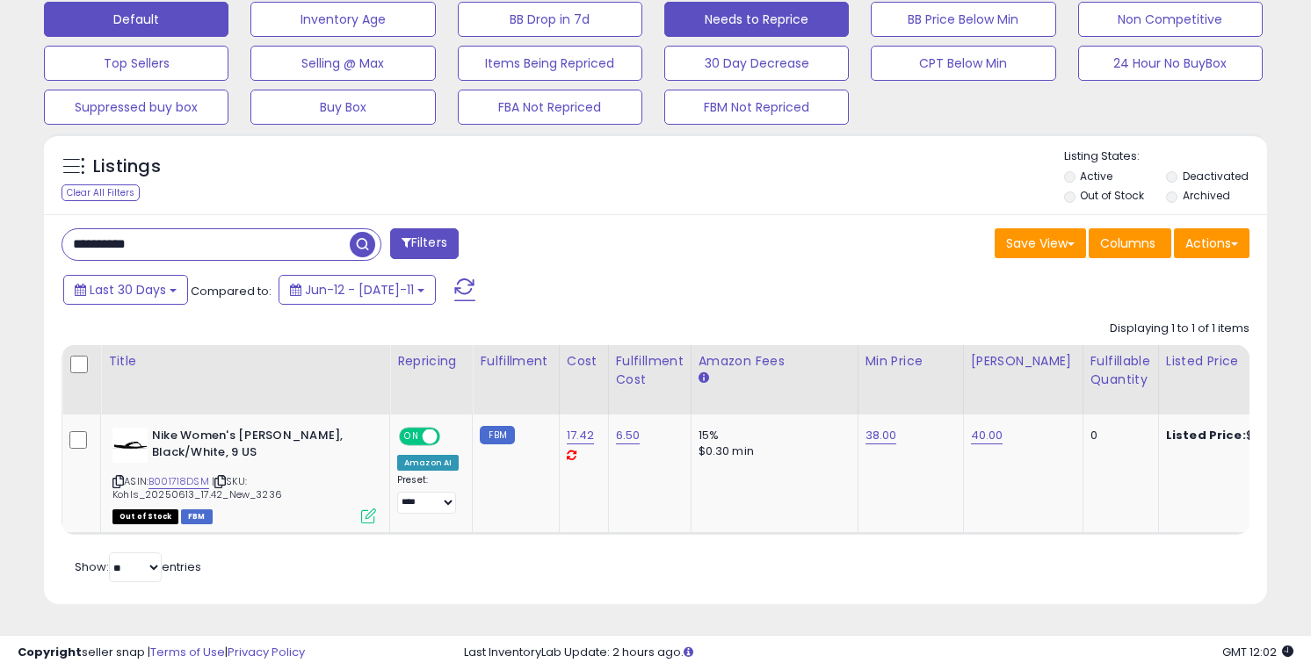 The height and width of the screenshot is (670, 1311). Describe the element at coordinates (411, 437) in the screenshot. I see `span: ON` at that location.